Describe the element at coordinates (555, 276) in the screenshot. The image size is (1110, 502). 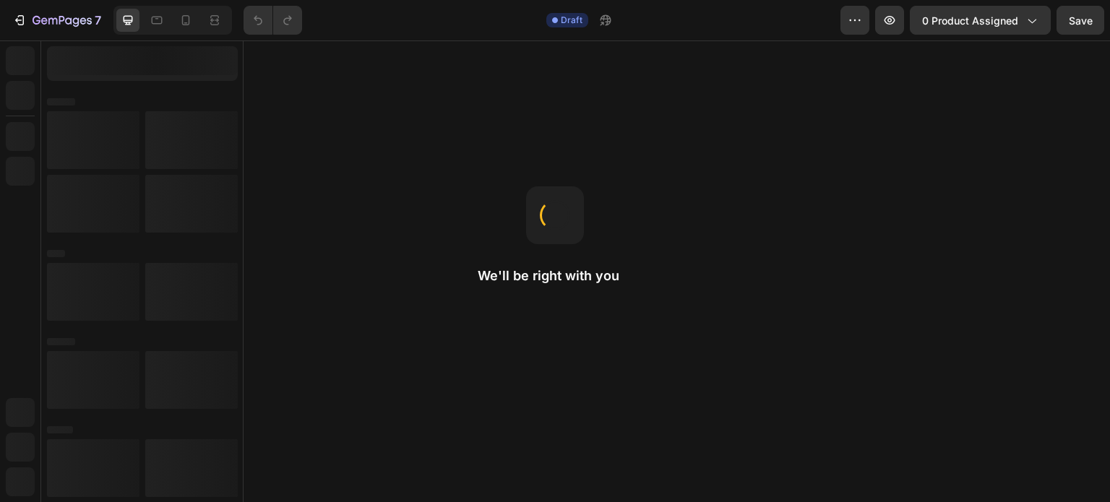
I see `h2: We'll be right with you` at that location.